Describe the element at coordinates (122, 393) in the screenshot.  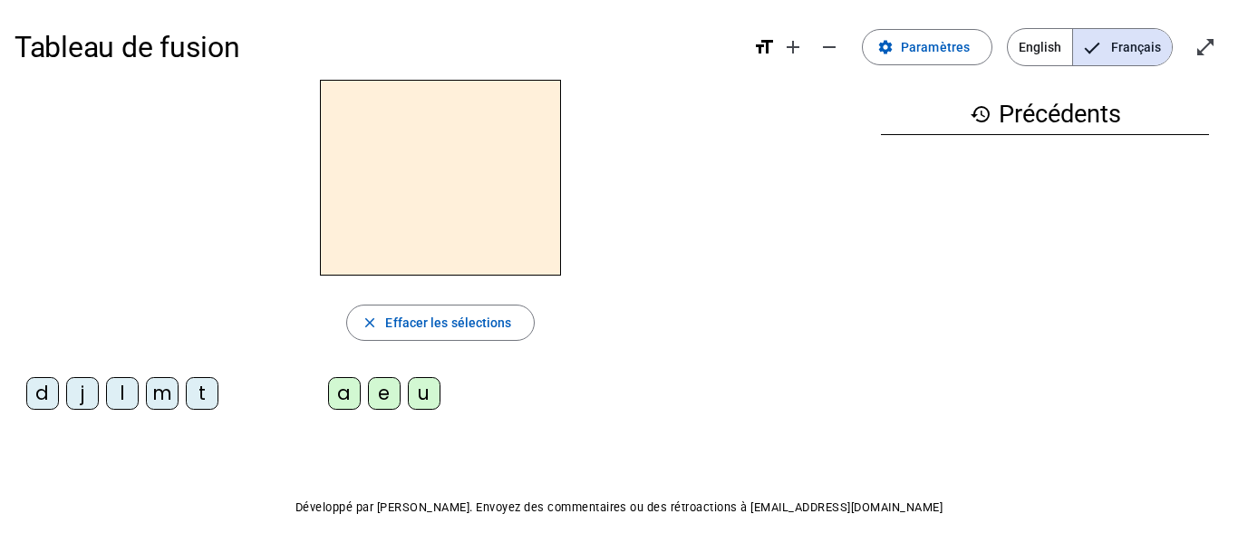
I see `div: l` at that location.